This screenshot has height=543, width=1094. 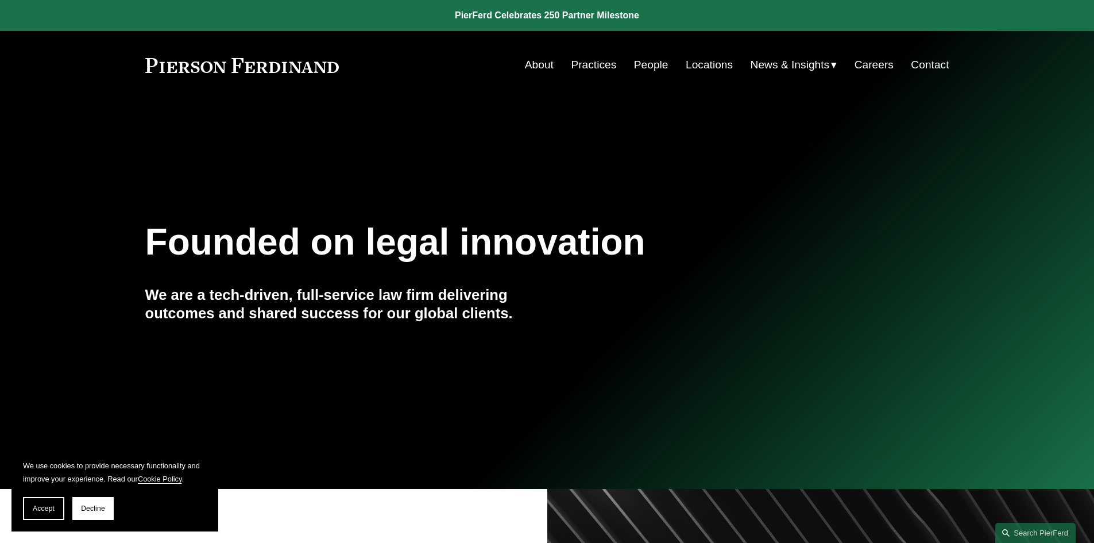 What do you see at coordinates (794, 65) in the screenshot?
I see `a: folder dropdown` at bounding box center [794, 65].